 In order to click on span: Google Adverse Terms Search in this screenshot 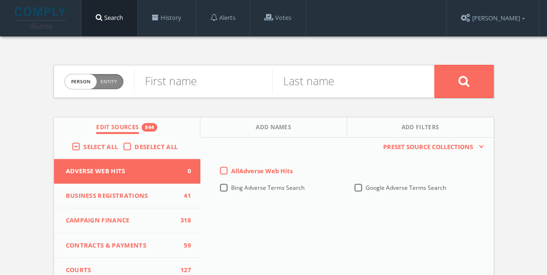, I will do `click(406, 188)`.